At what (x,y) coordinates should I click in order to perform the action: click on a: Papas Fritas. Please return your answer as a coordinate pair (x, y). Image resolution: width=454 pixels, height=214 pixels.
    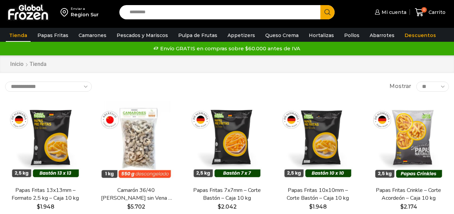
    Looking at the image, I should click on (53, 35).